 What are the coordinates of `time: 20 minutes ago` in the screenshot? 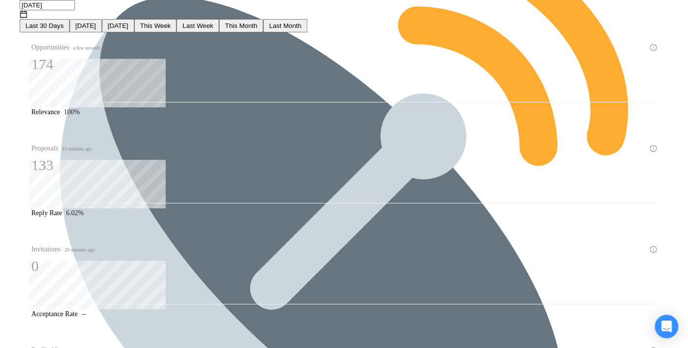 It's located at (79, 250).